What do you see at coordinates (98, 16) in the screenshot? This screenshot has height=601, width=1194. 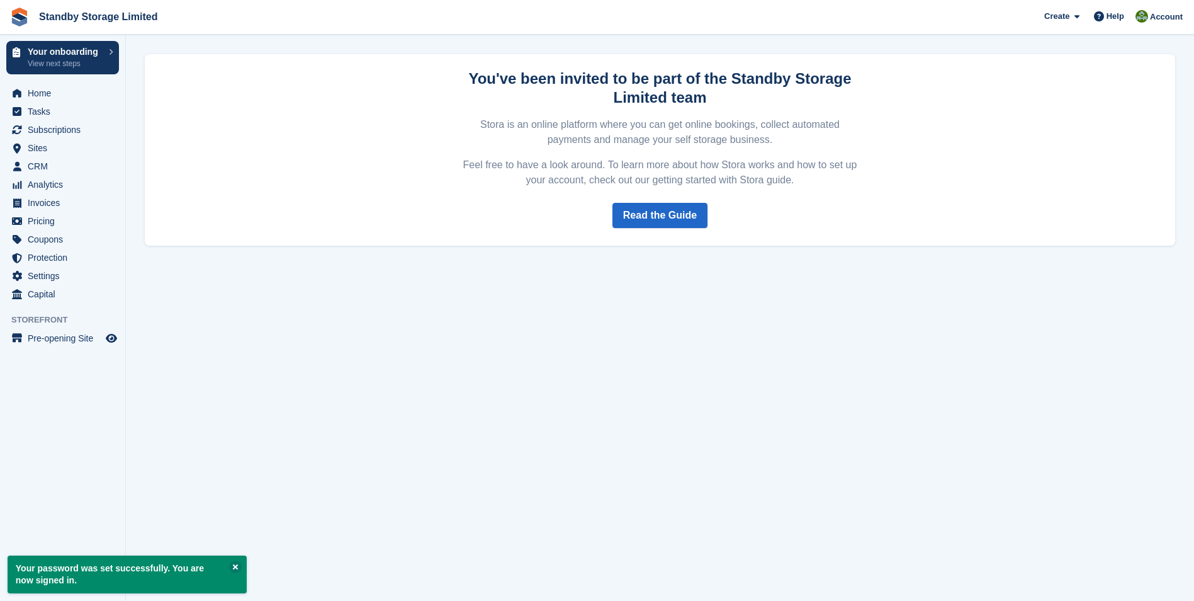 I see `a: Standby Storage Limited` at bounding box center [98, 16].